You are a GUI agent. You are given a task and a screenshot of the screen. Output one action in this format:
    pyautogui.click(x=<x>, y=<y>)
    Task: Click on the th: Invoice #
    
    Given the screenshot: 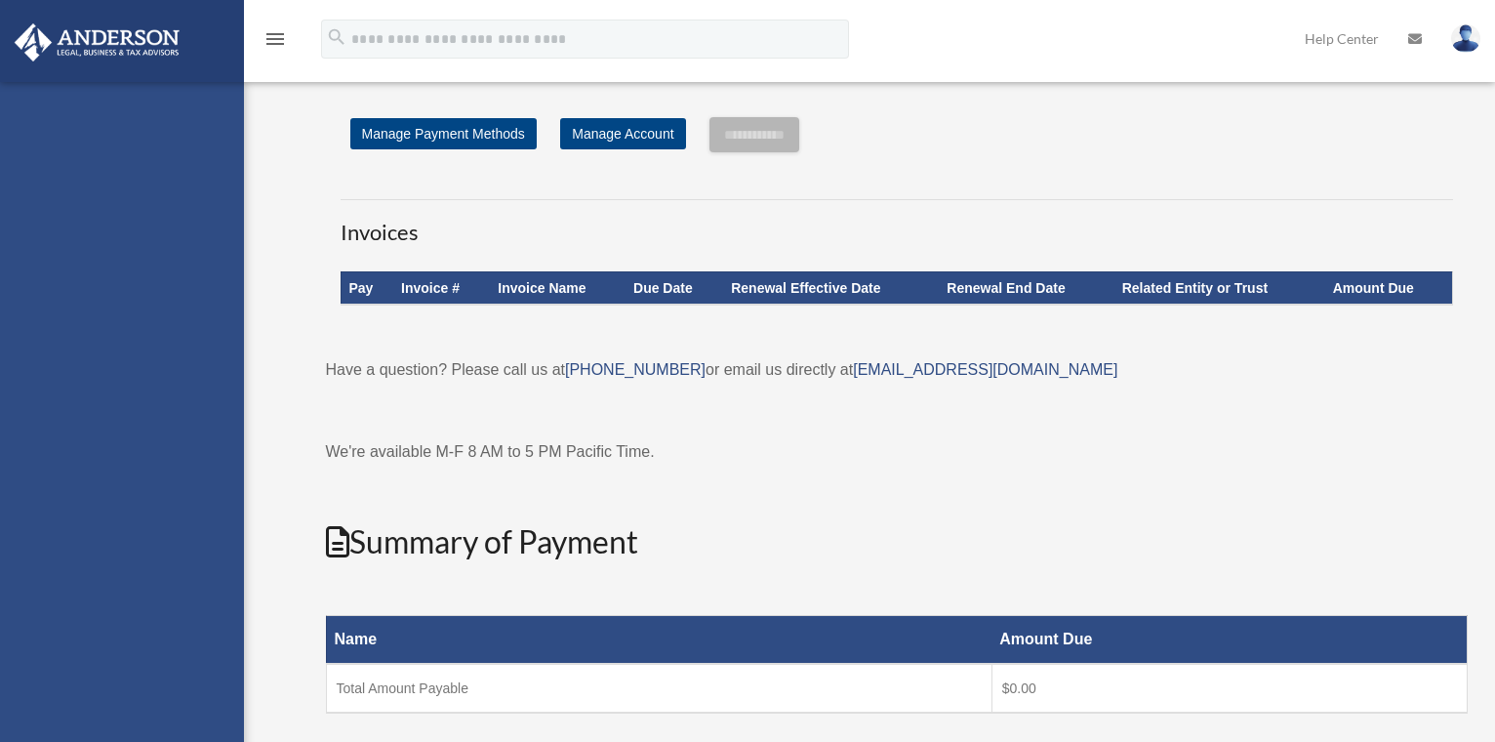 What is the action you would take?
    pyautogui.click(x=441, y=288)
    